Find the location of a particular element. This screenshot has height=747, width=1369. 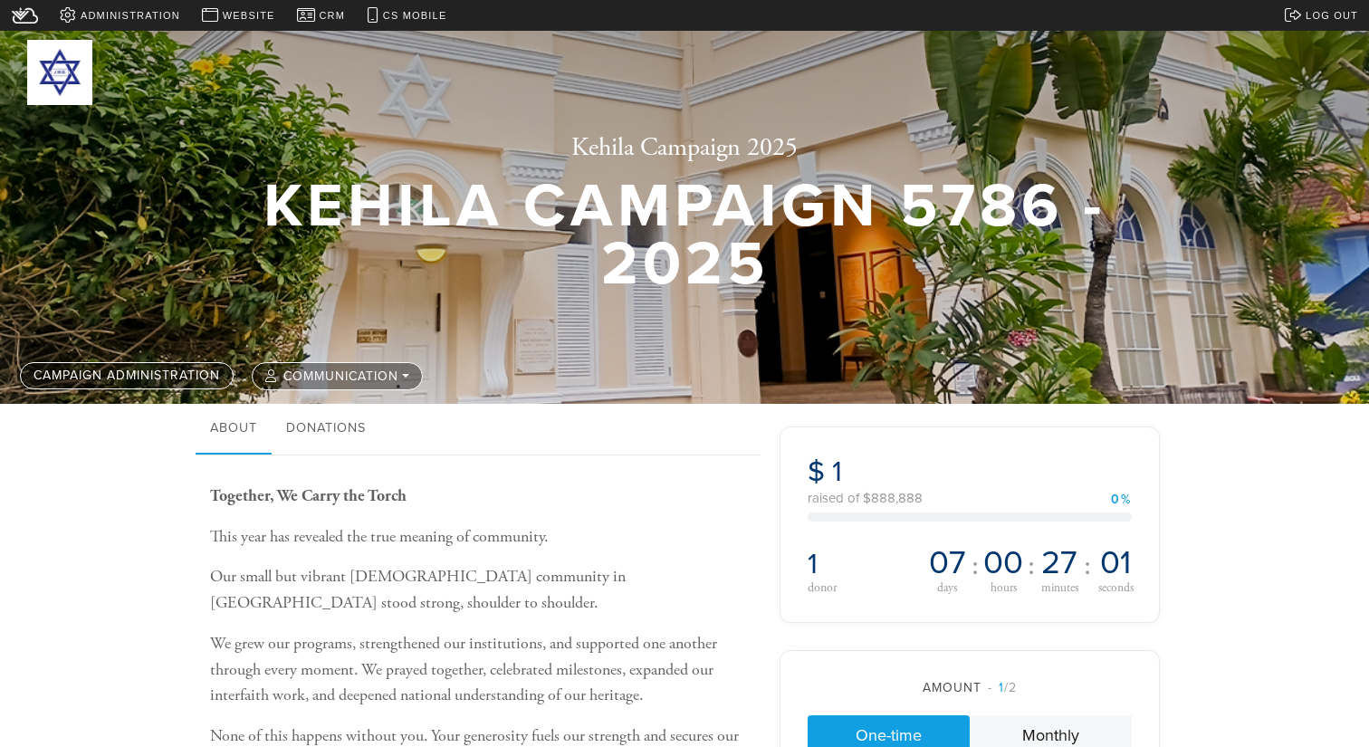

b: Together, We Carry the Torch is located at coordinates (308, 495).